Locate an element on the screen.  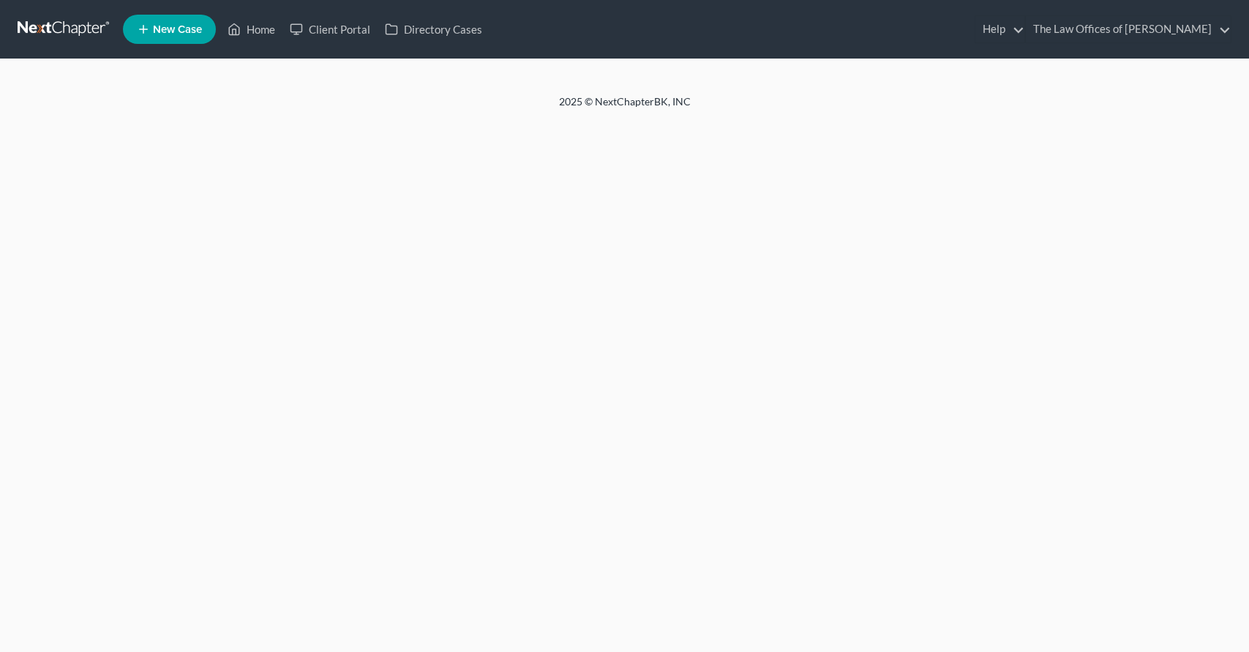
div: 2025 © NextChapterBK, INC is located at coordinates (625, 108).